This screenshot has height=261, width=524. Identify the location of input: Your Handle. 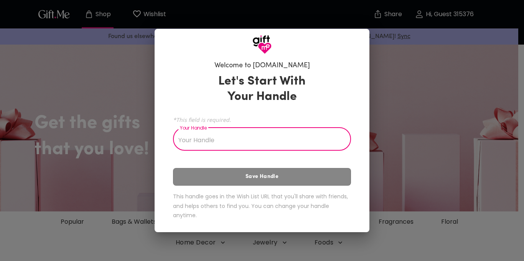
(258, 140).